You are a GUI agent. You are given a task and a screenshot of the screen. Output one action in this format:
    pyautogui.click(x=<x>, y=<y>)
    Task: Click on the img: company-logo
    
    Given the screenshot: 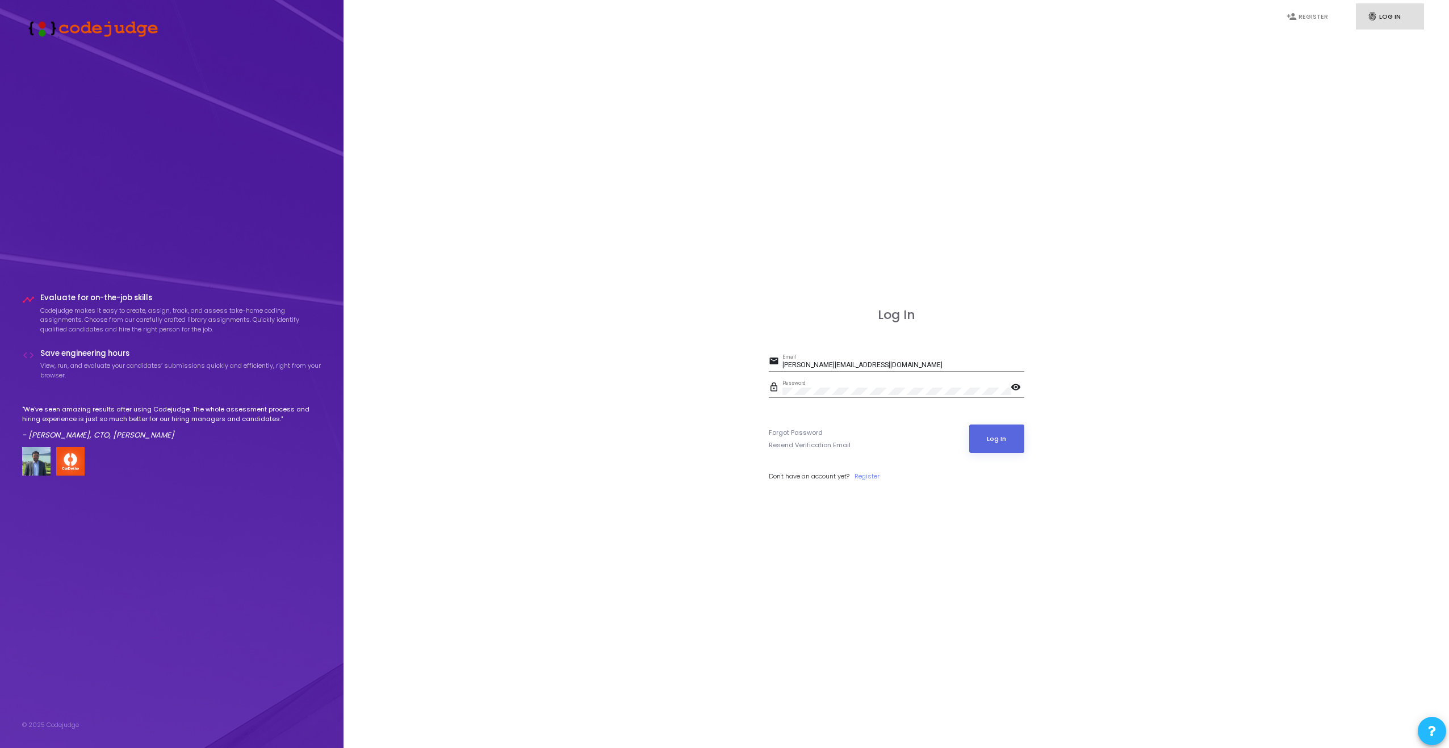 What is the action you would take?
    pyautogui.click(x=70, y=462)
    